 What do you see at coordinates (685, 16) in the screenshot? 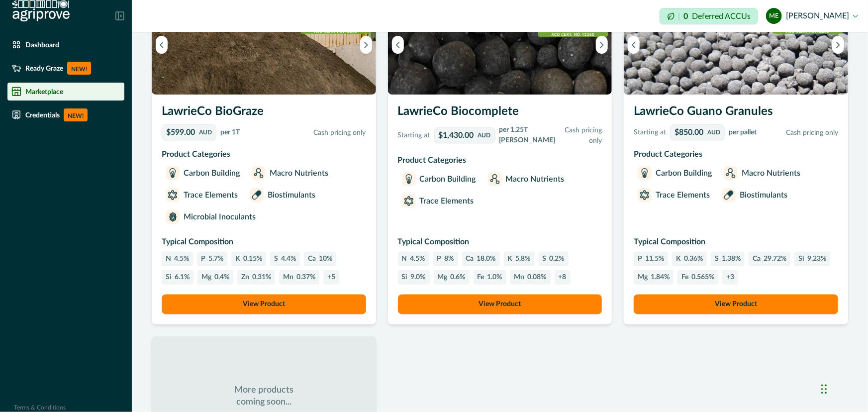
I see `p: 0` at bounding box center [685, 16].